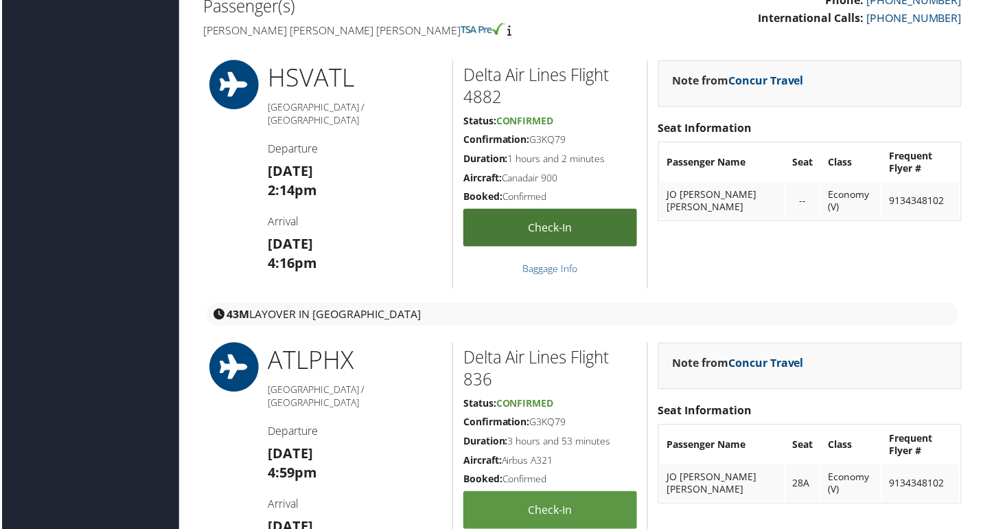 The image size is (983, 529). I want to click on h1: HSV ATL, so click(354, 78).